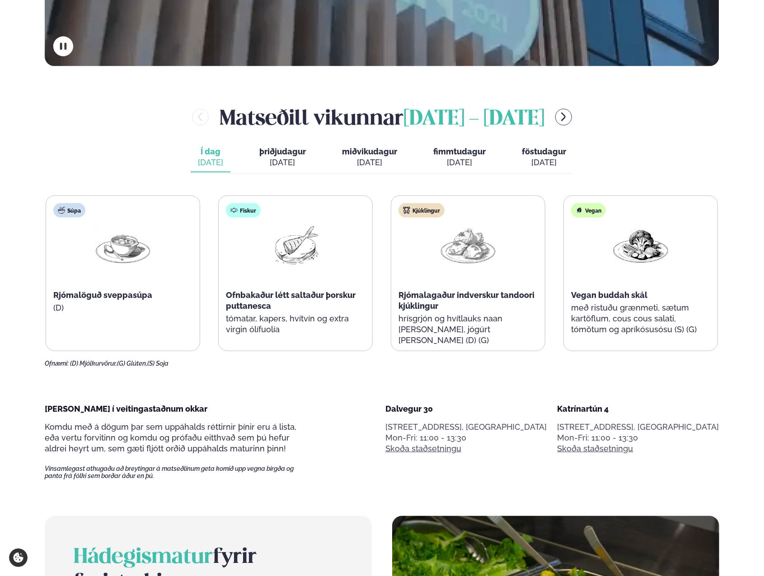 The height and width of the screenshot is (576, 764). What do you see at coordinates (282, 151) in the screenshot?
I see `span: þriðjudagur` at bounding box center [282, 151].